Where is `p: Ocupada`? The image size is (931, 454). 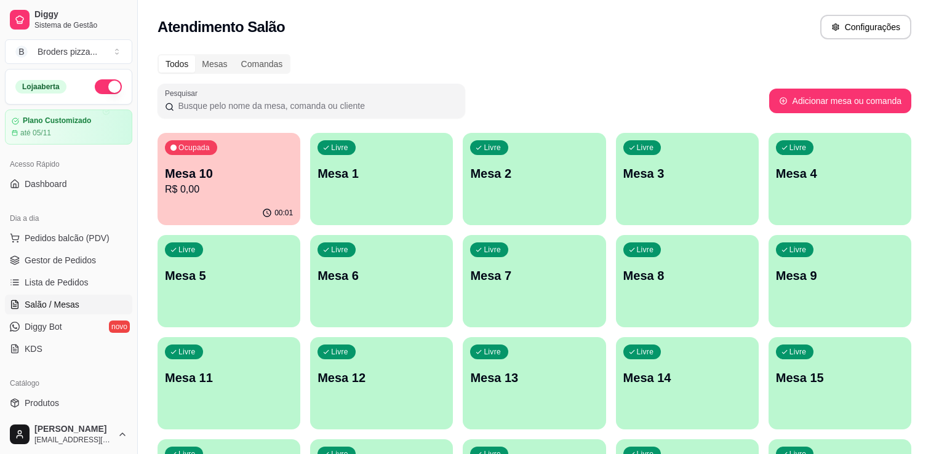
p: Ocupada is located at coordinates (194, 148).